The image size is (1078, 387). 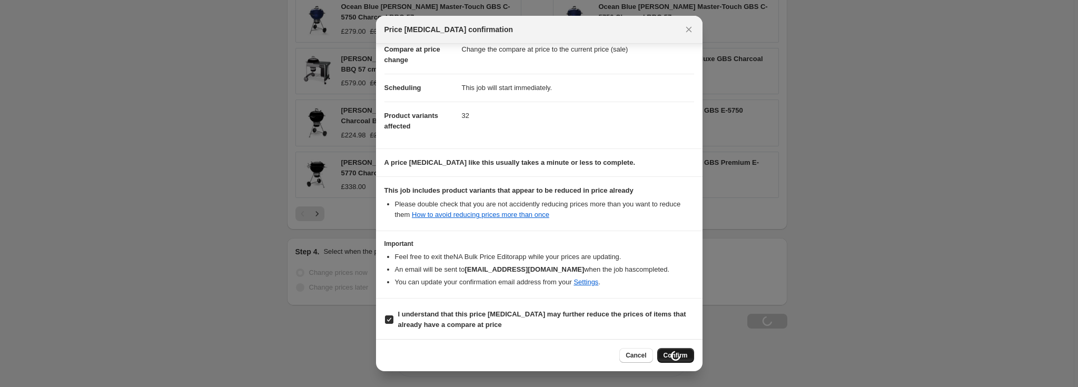 I want to click on li: An email will be sent to when the job has completed ., so click(x=545, y=270).